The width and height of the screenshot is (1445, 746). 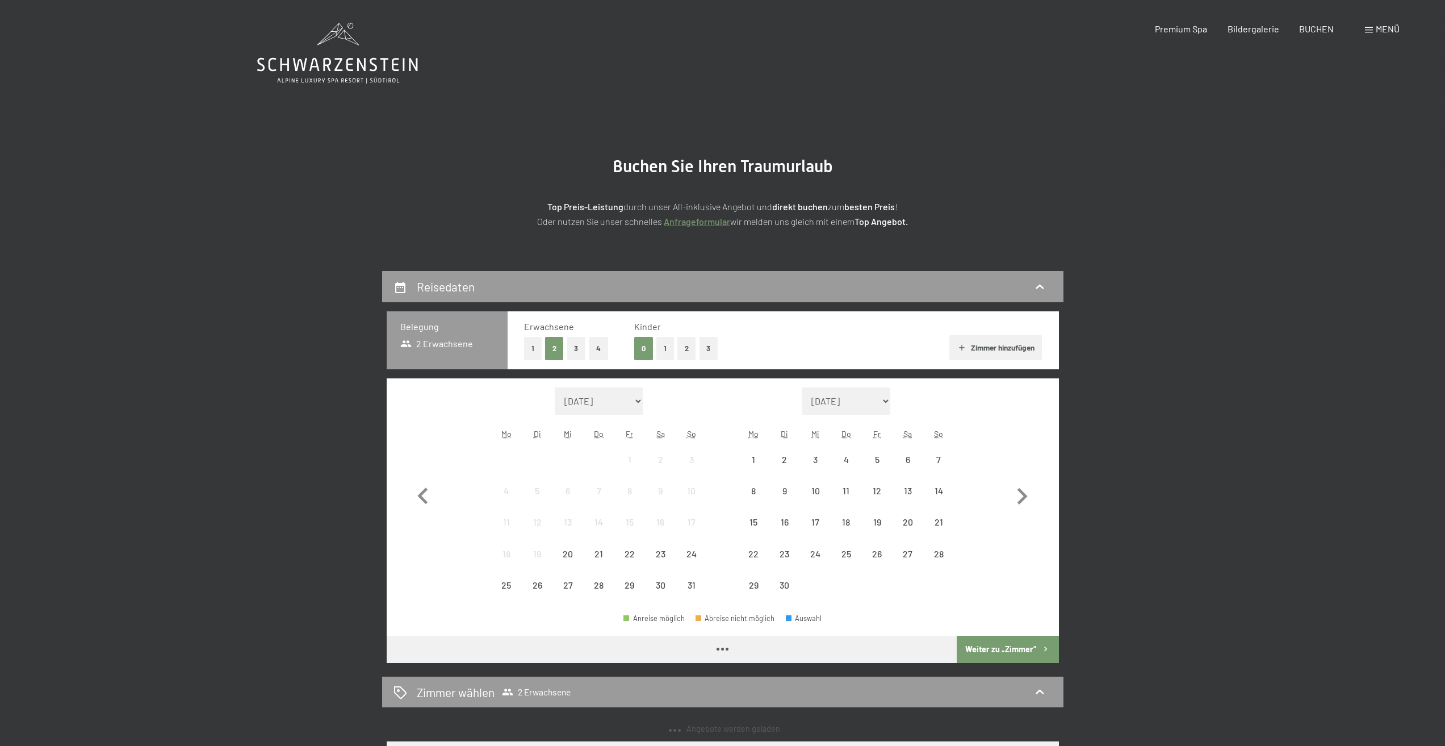 What do you see at coordinates (691, 522) in the screenshot?
I see `div: Sun Aug 17 2025` at bounding box center [691, 522].